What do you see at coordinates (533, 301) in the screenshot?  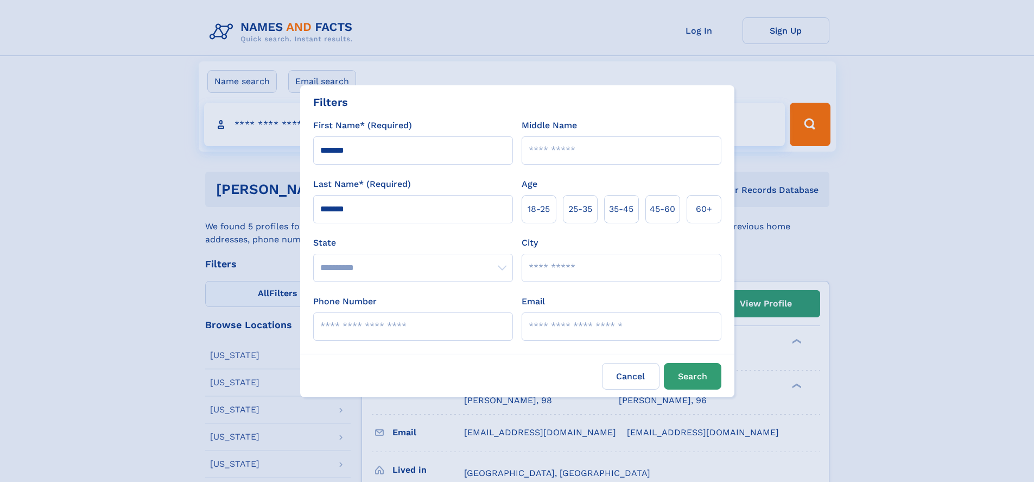 I see `label: Email` at bounding box center [533, 301].